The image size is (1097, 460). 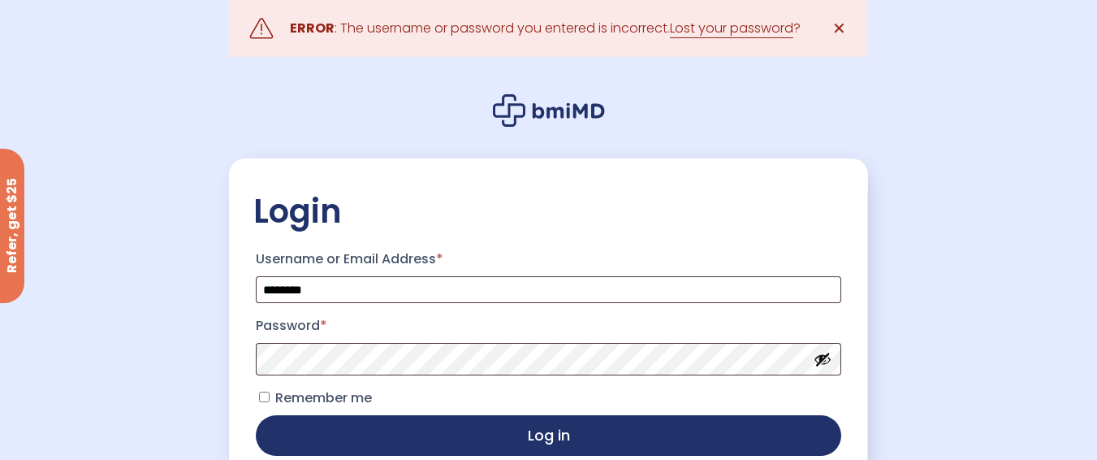 I want to click on span: Remember me, so click(x=323, y=397).